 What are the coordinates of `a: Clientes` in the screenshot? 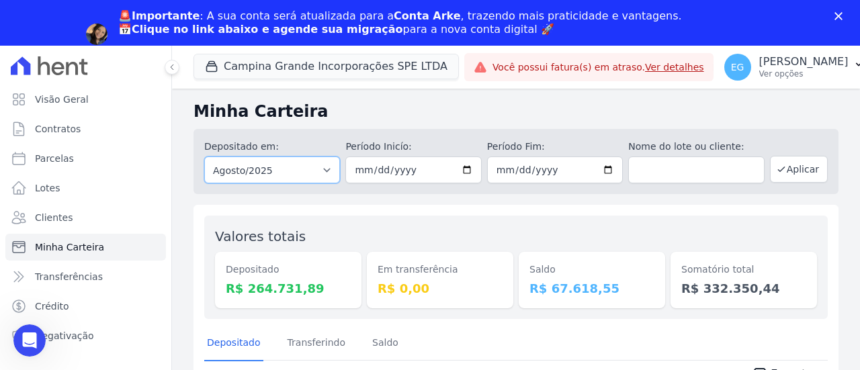 It's located at (85, 218).